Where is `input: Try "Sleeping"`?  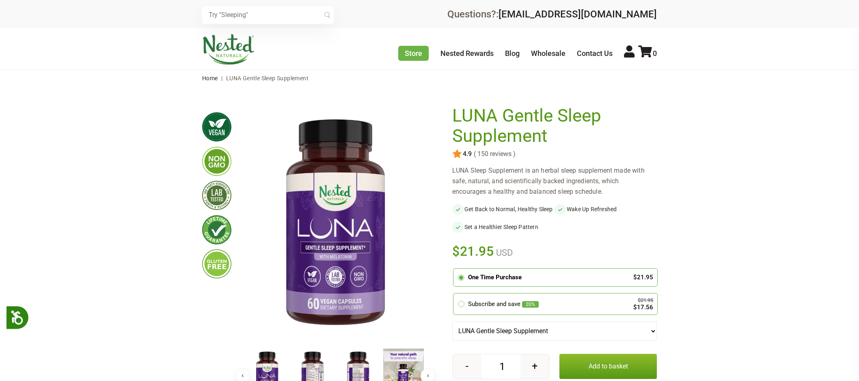 input: Try "Sleeping" is located at coordinates (268, 15).